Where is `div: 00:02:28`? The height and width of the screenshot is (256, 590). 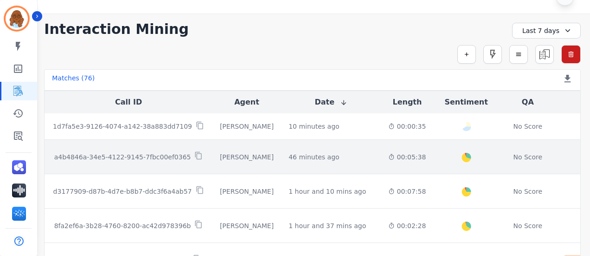 div: 00:02:28 is located at coordinates (407, 226).